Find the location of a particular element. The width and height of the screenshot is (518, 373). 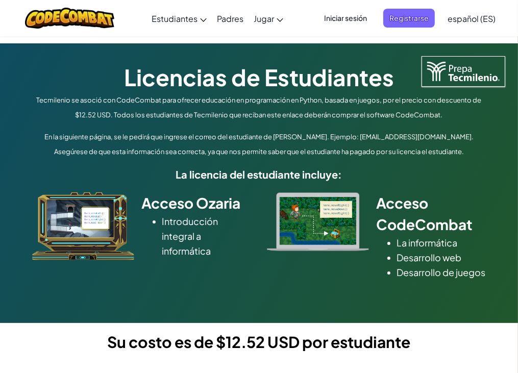

h2: Acceso Ozaria is located at coordinates (196, 203).